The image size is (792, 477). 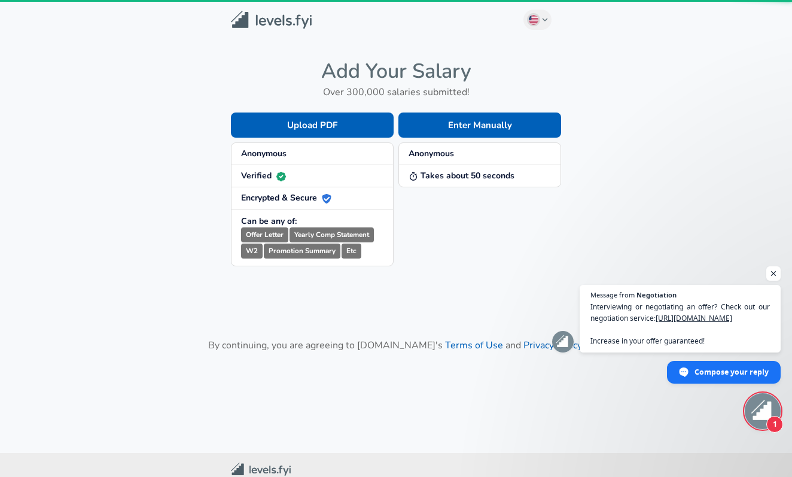 I want to click on img: English (US), so click(x=533, y=20).